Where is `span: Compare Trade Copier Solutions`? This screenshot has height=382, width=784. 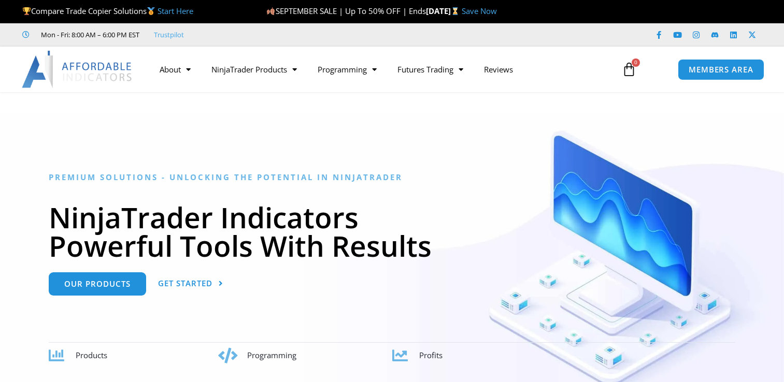
span: Compare Trade Copier Solutions is located at coordinates (108, 11).